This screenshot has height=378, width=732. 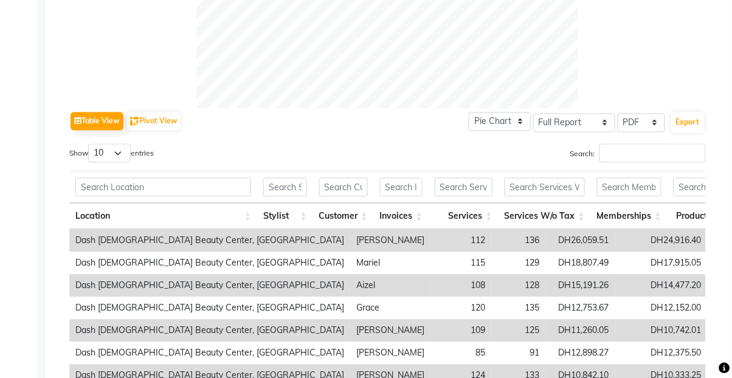 What do you see at coordinates (519, 353) in the screenshot?
I see `td: 91` at bounding box center [519, 353].